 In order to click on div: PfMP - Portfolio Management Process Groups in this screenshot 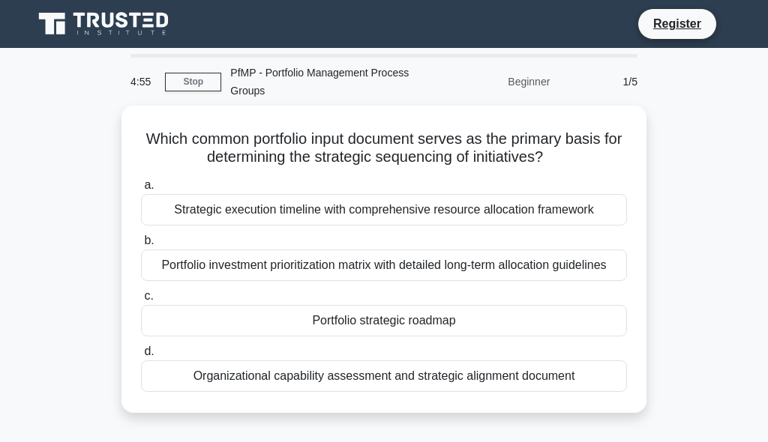, I will do `click(324, 82)`.